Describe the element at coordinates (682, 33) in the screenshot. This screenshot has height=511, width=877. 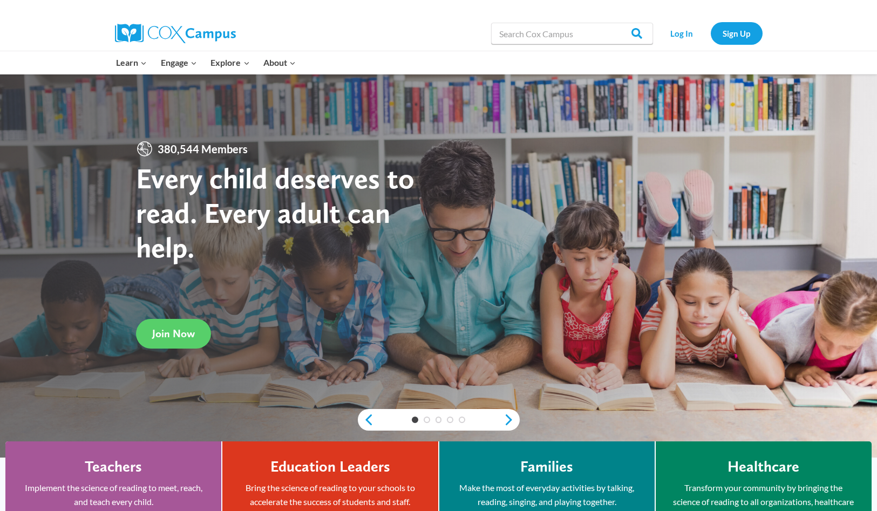
I see `a: Log In` at that location.